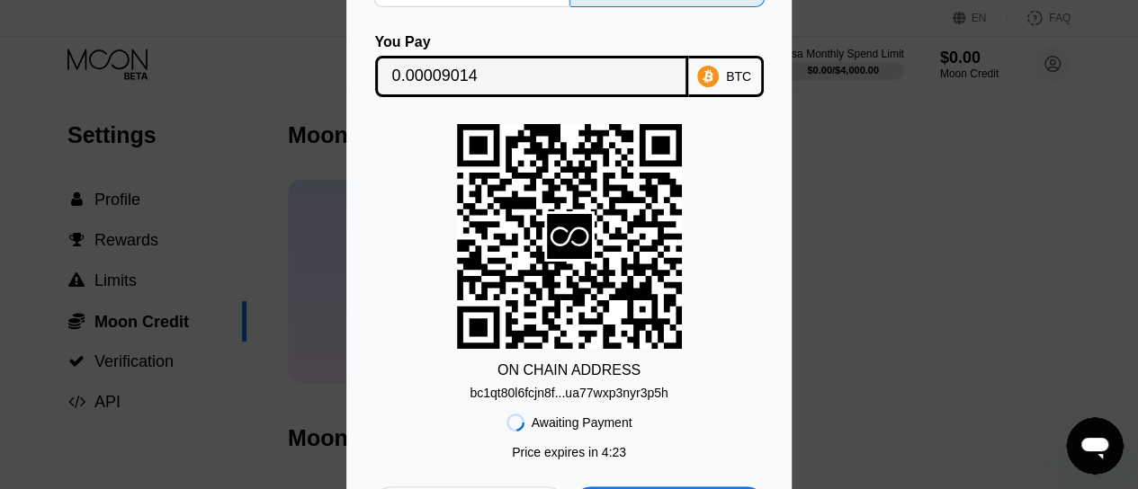  Describe the element at coordinates (532, 42) in the screenshot. I see `div: You Pay` at that location.